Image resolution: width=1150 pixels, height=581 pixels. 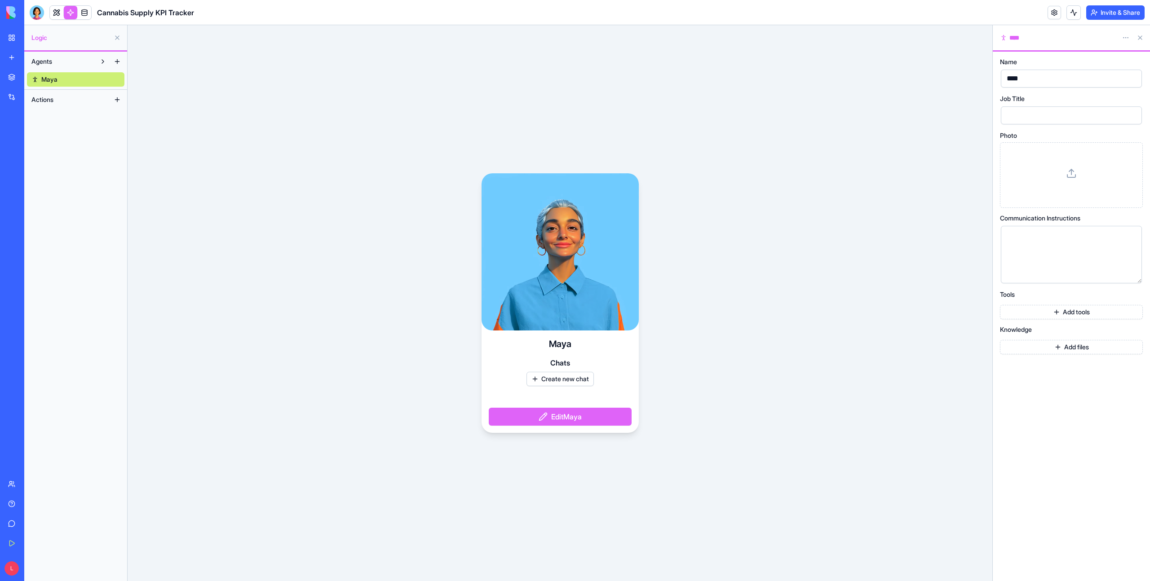 What do you see at coordinates (560, 344) in the screenshot?
I see `h4: Maya` at bounding box center [560, 344].